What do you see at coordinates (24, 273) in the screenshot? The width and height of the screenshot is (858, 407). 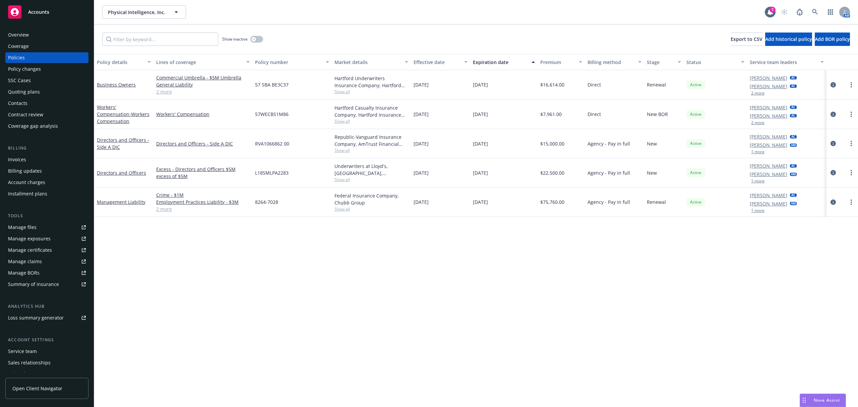 I see `div: Manage BORs` at bounding box center [24, 273].